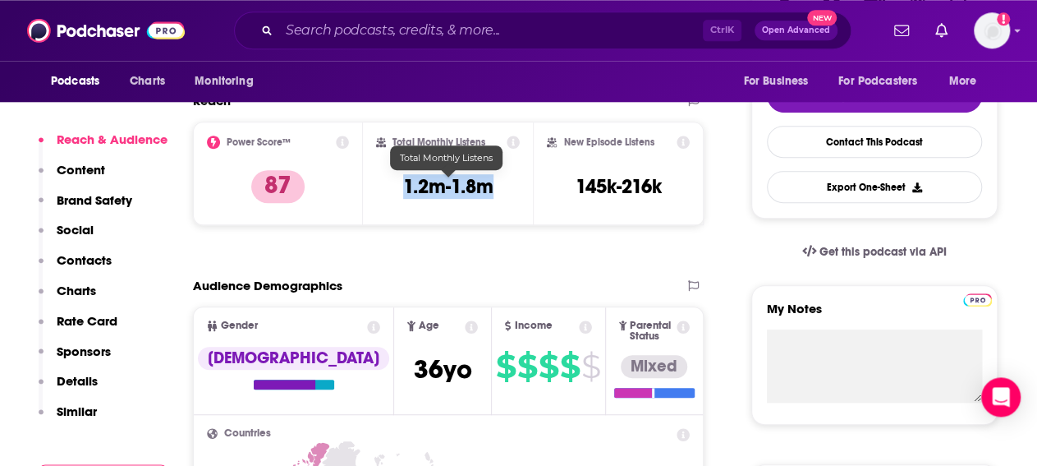 The image size is (1037, 466). I want to click on button: Charts, so click(67, 297).